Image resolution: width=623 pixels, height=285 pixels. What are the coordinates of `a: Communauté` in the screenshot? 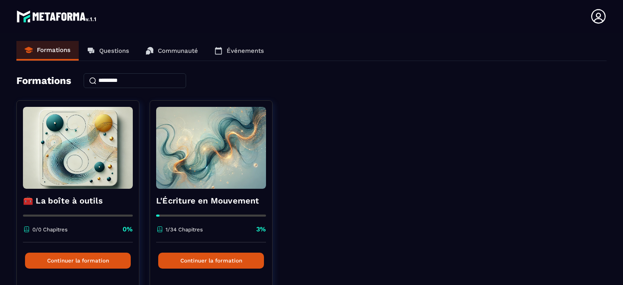 It's located at (172, 51).